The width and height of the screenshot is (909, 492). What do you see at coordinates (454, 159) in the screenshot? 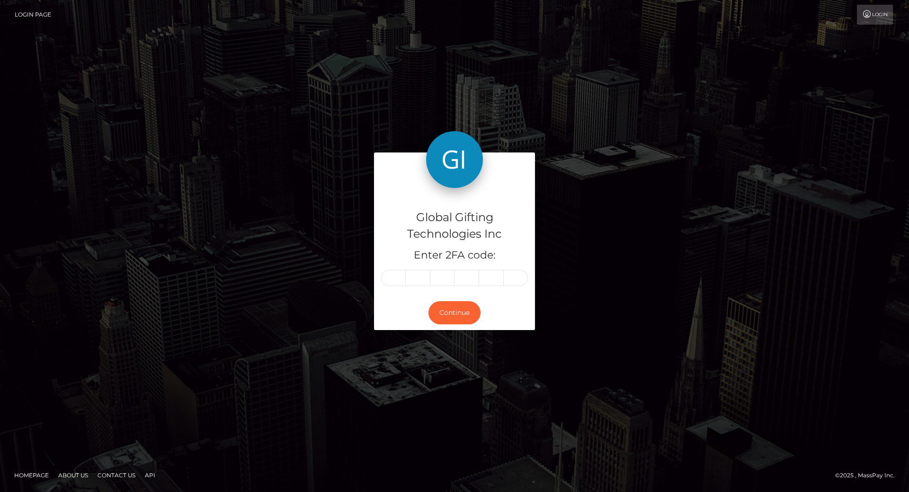
I see `img: Global Gifting Technologies Inc` at bounding box center [454, 159].